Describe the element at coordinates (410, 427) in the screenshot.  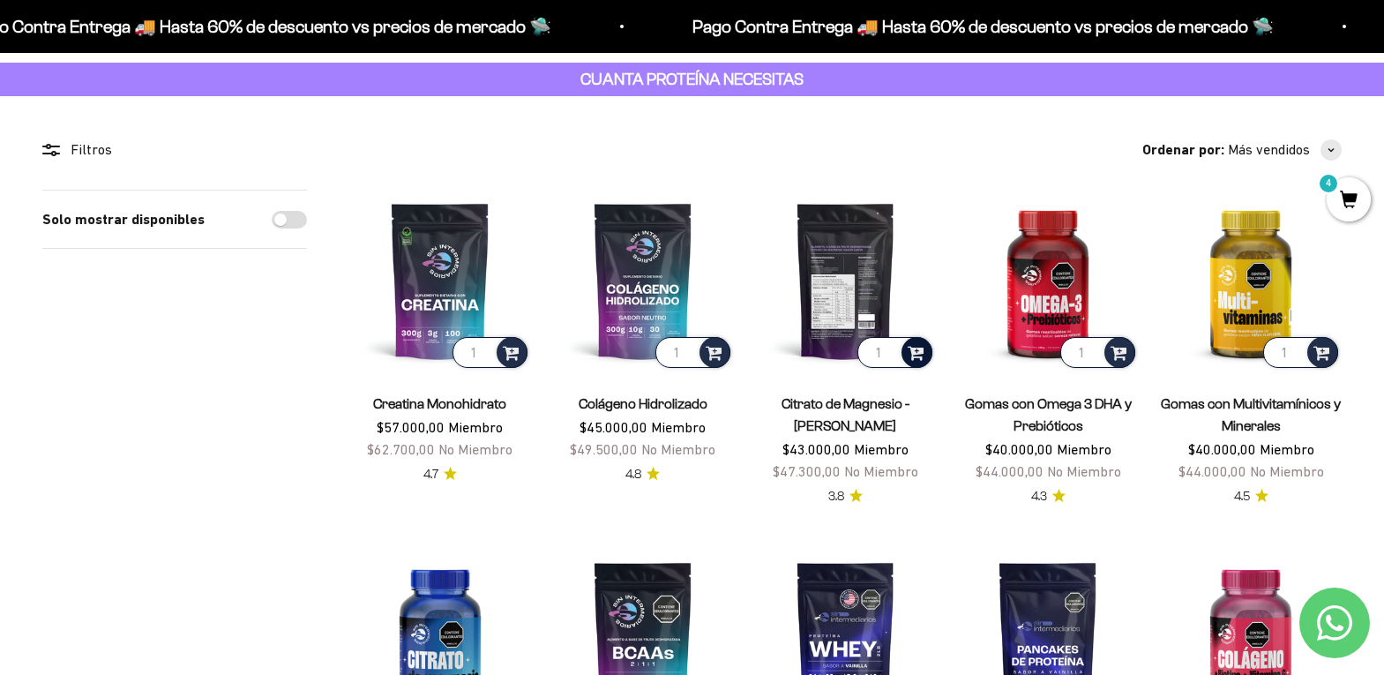
I see `span: $57.000,00` at that location.